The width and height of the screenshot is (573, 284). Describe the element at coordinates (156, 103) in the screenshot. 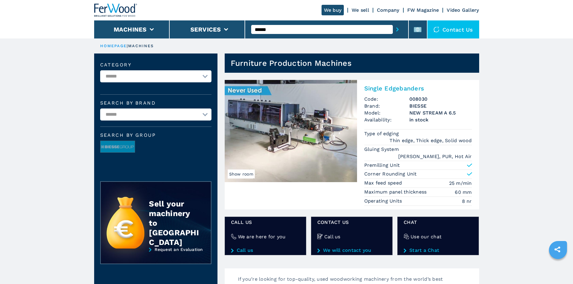

I see `label: Search by brand` at that location.